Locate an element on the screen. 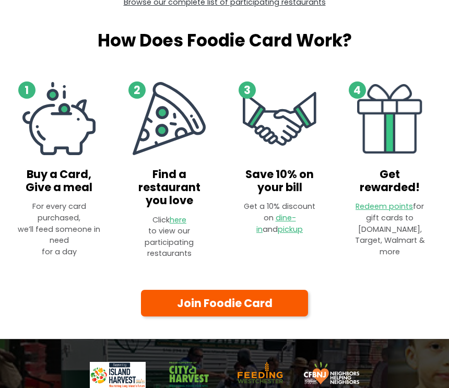 This screenshot has height=388, width=449. h2: How Does Foodie Card Work? is located at coordinates (225, 40).